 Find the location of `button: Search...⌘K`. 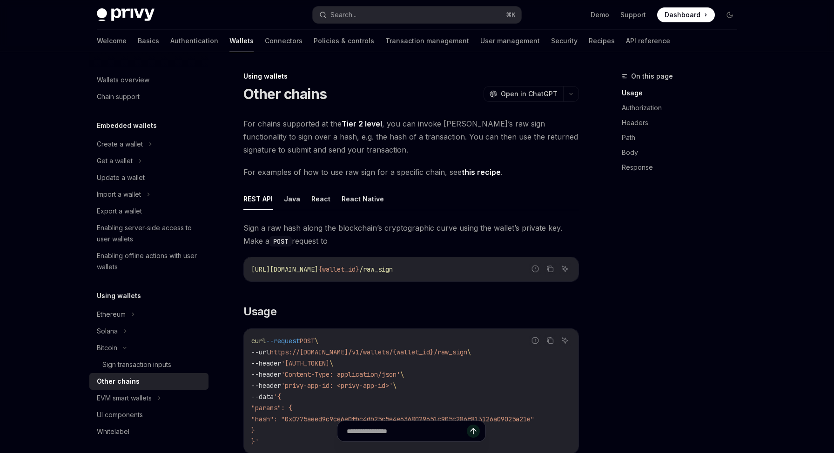

button: Search...⌘K is located at coordinates (417, 15).